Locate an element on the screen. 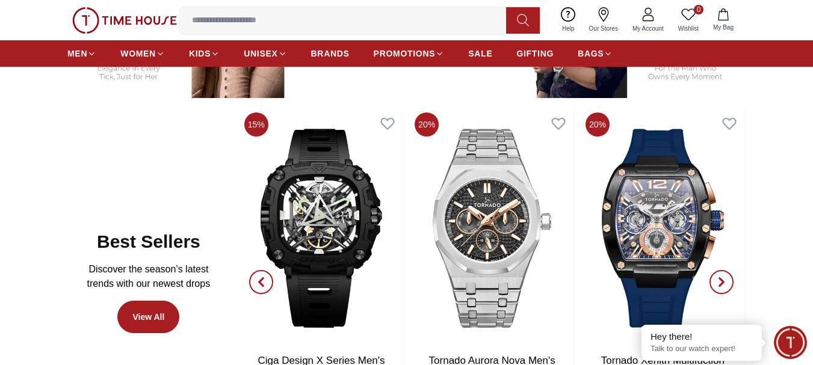 The width and height of the screenshot is (813, 365). a: SALE is located at coordinates (480, 54).